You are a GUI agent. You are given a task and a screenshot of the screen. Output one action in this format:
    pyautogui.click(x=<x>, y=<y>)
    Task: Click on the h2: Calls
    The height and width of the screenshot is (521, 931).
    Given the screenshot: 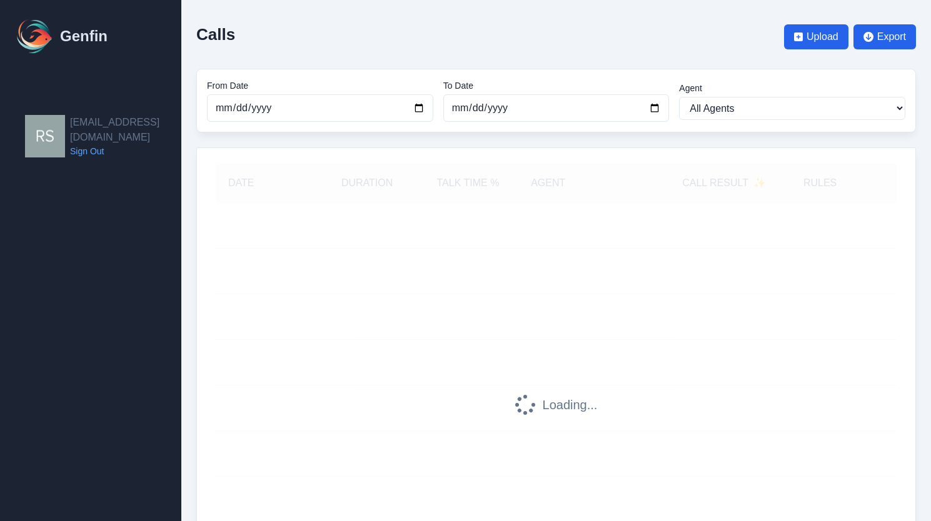 What is the action you would take?
    pyautogui.click(x=216, y=34)
    